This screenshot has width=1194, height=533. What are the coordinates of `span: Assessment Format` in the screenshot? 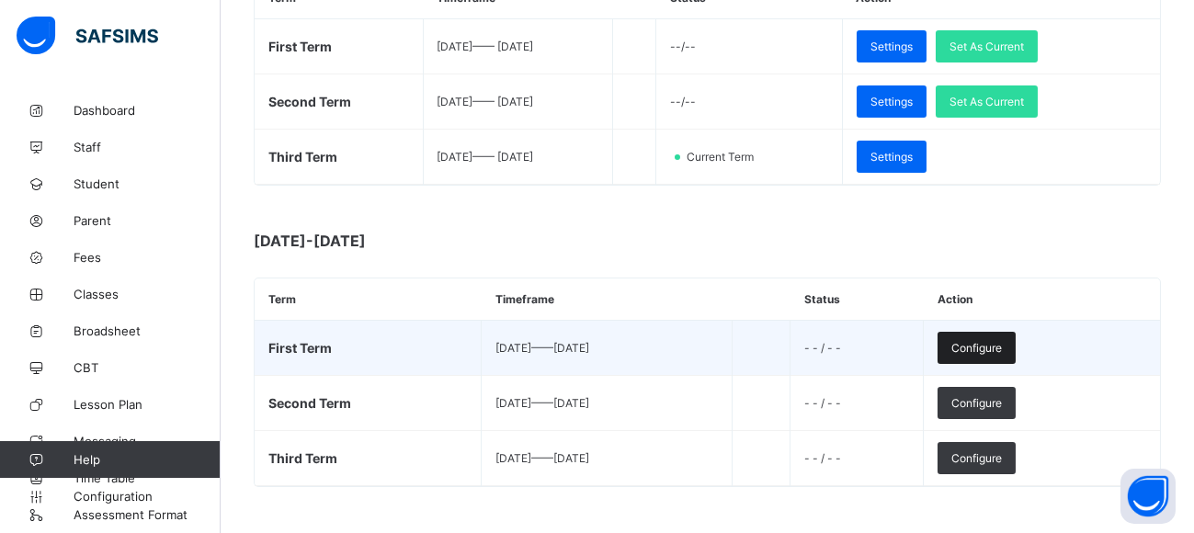 It's located at (147, 515).